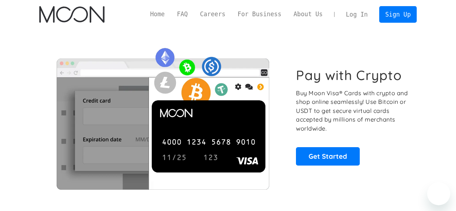  I want to click on a: Sign Up, so click(398, 14).